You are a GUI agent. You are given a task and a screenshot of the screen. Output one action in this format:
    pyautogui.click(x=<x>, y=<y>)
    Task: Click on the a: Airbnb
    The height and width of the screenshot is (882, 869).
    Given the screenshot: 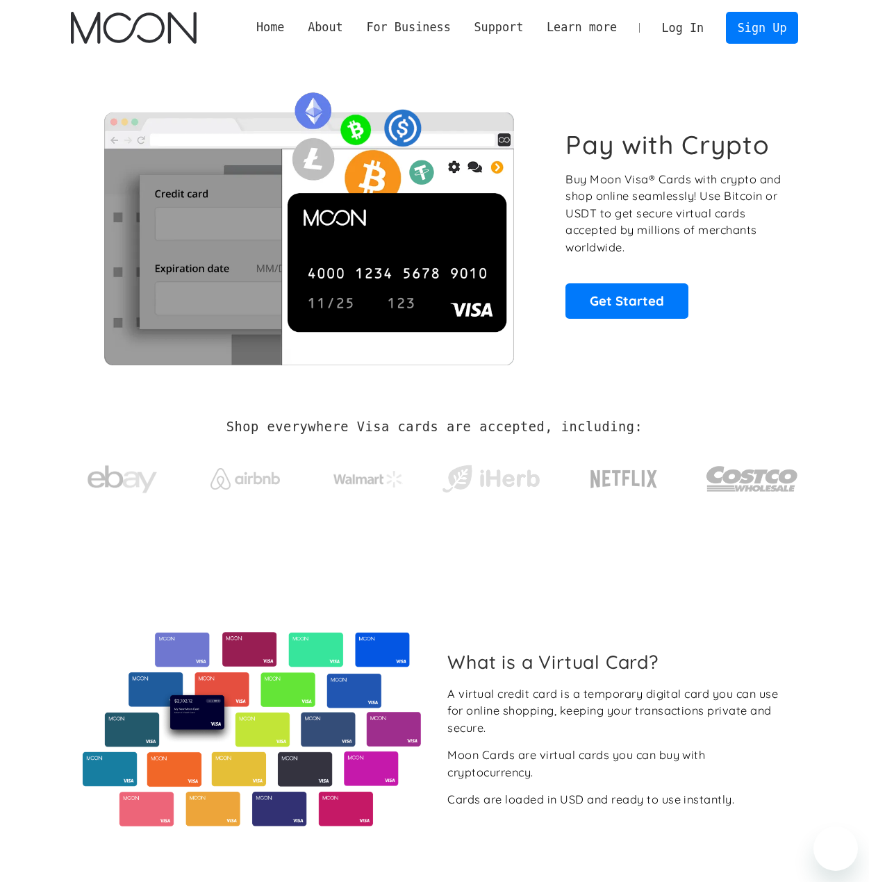 What is the action you would take?
    pyautogui.click(x=244, y=475)
    